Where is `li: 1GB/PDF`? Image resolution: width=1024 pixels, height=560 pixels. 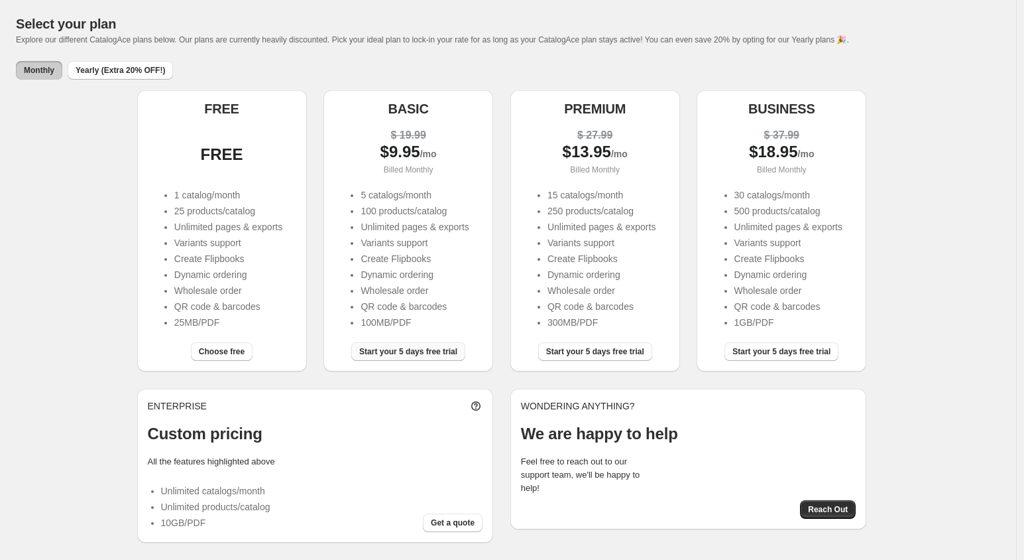
li: 1GB/PDF is located at coordinates (788, 322).